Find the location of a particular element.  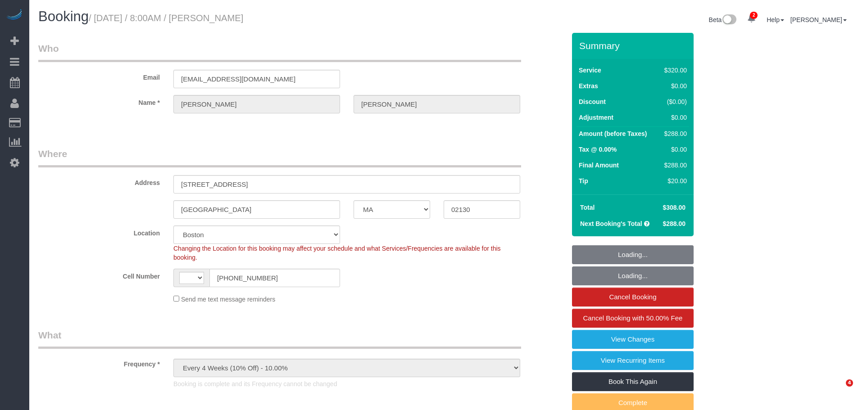

label: Name * is located at coordinates (99, 101).